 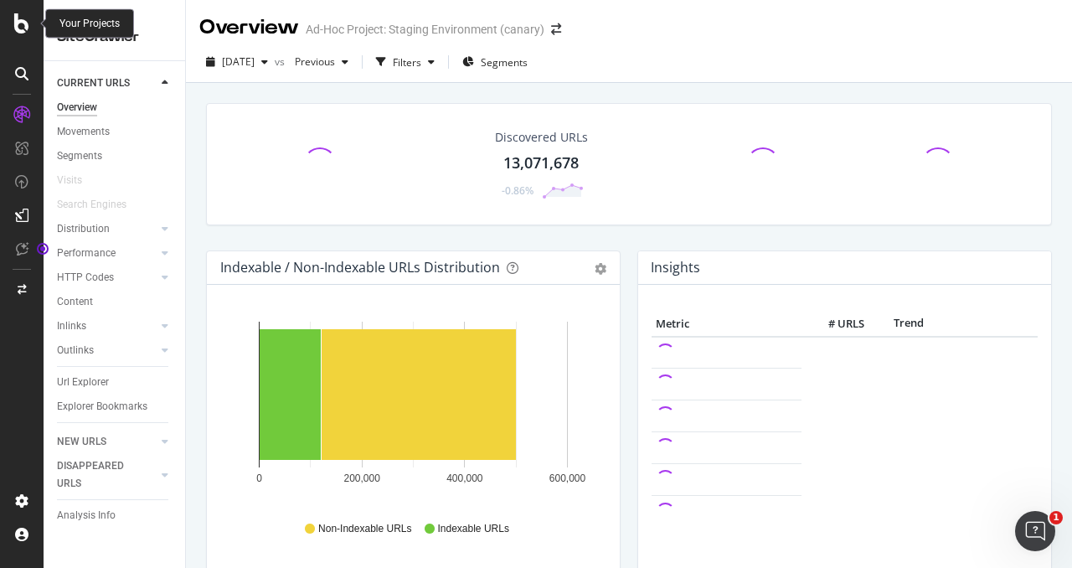 I want to click on a: Search Engines, so click(x=100, y=204).